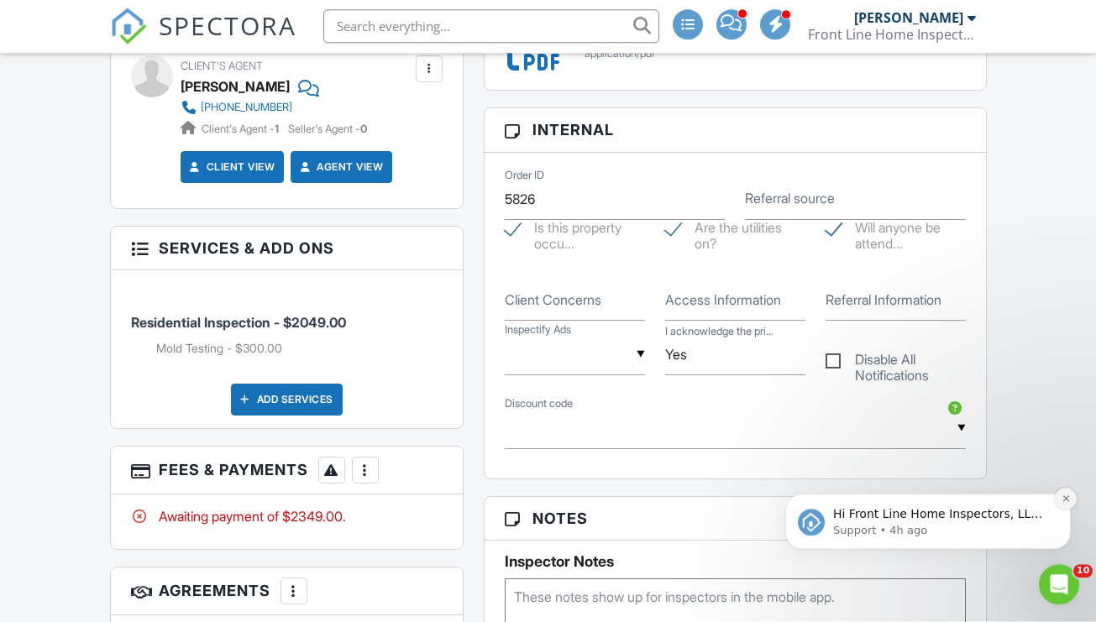 The width and height of the screenshot is (1096, 622). I want to click on input: Referral Information, so click(895, 301).